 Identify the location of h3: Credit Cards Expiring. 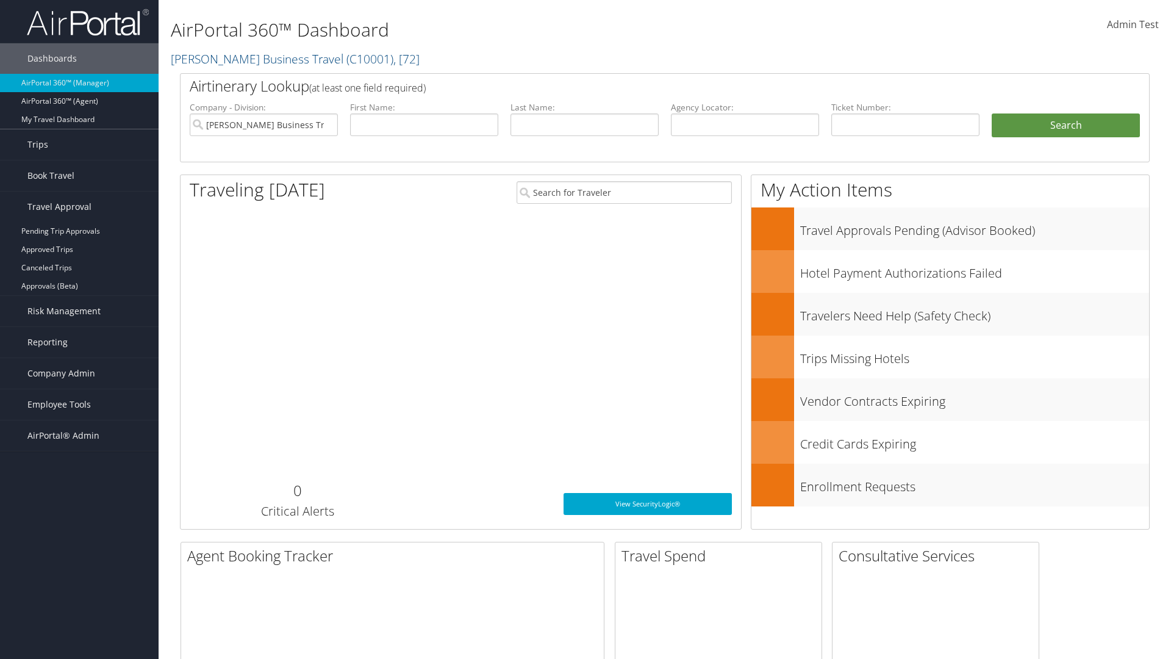
(975, 441).